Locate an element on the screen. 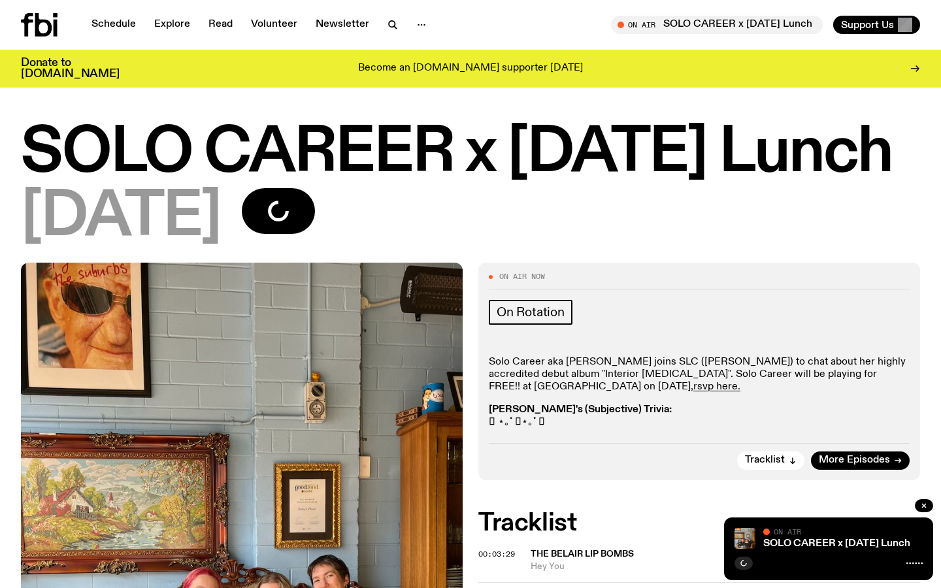  span: Support Us is located at coordinates (868, 25).